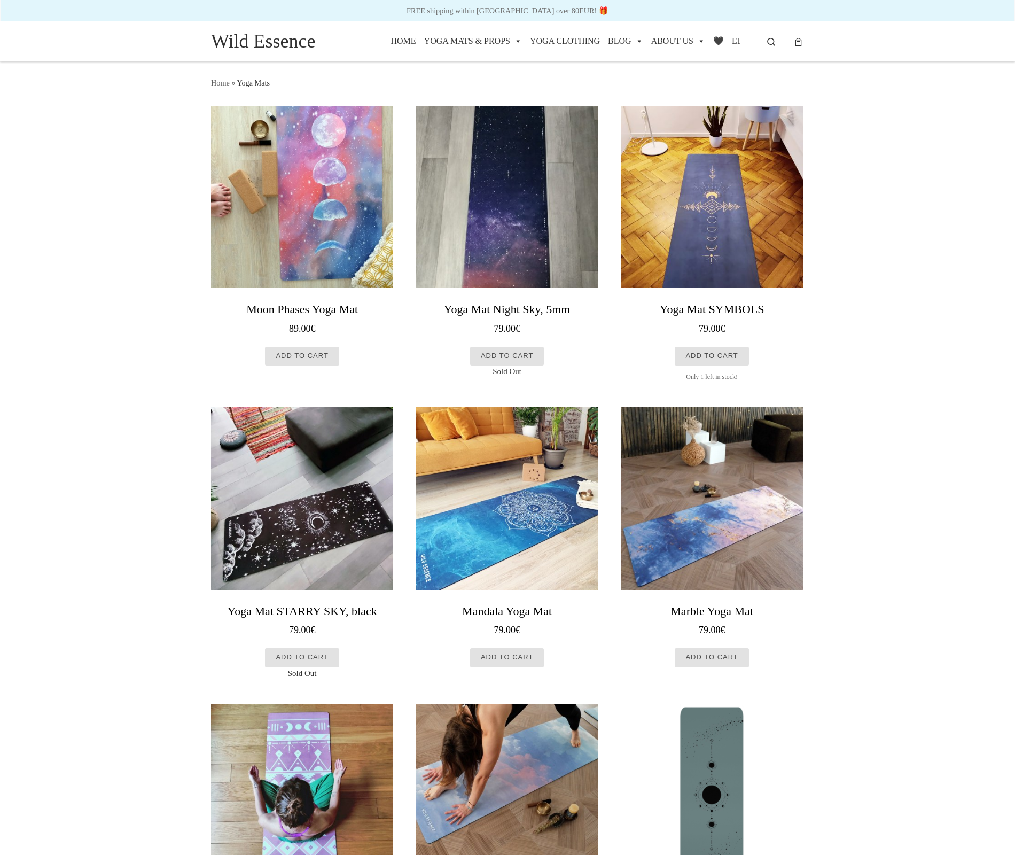  What do you see at coordinates (712, 611) in the screenshot?
I see `h2: Marble Yoga Mat` at bounding box center [712, 611].